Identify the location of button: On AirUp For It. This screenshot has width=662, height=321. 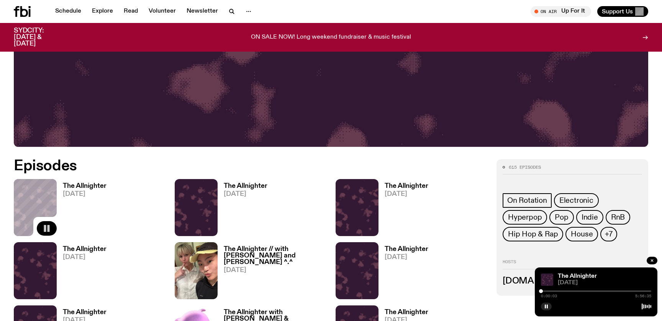
(561, 11).